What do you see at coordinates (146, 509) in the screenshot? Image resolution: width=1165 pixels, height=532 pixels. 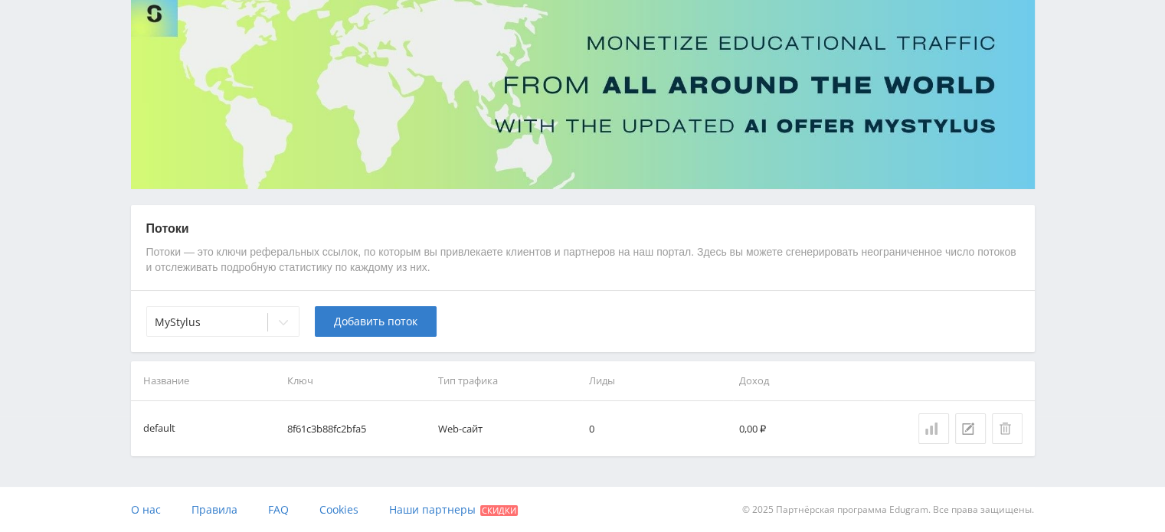 I see `span: О нас` at bounding box center [146, 509].